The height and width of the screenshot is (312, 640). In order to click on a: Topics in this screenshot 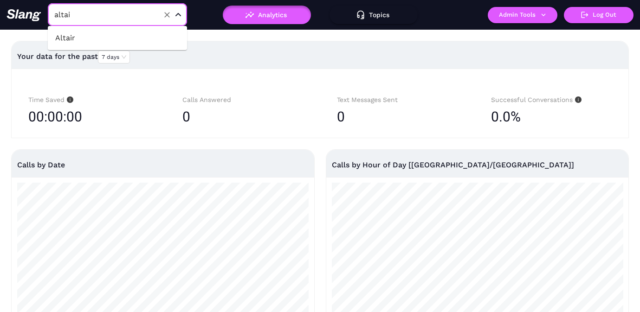, I will do `click(373, 15)`.